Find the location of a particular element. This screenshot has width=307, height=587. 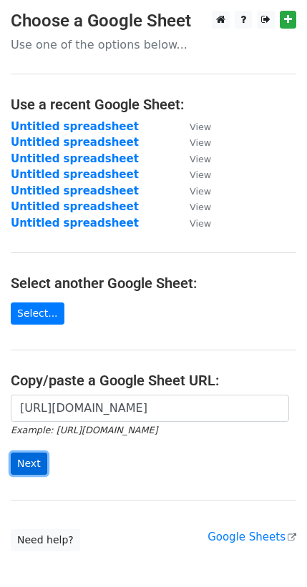

h4: Copy/paste a Google Sheet URL: is located at coordinates (153, 381).